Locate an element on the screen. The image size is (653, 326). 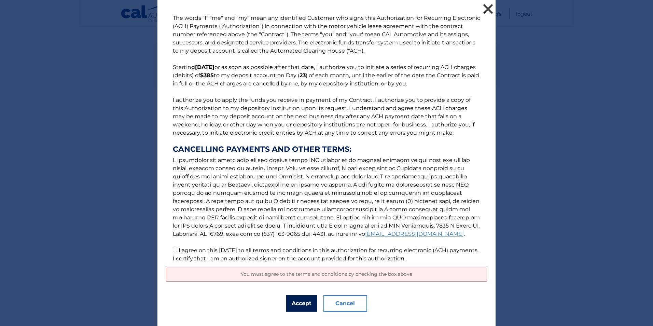
strong: CANCELLING PAYMENTS AND OTHER TERMS: is located at coordinates (326, 149).